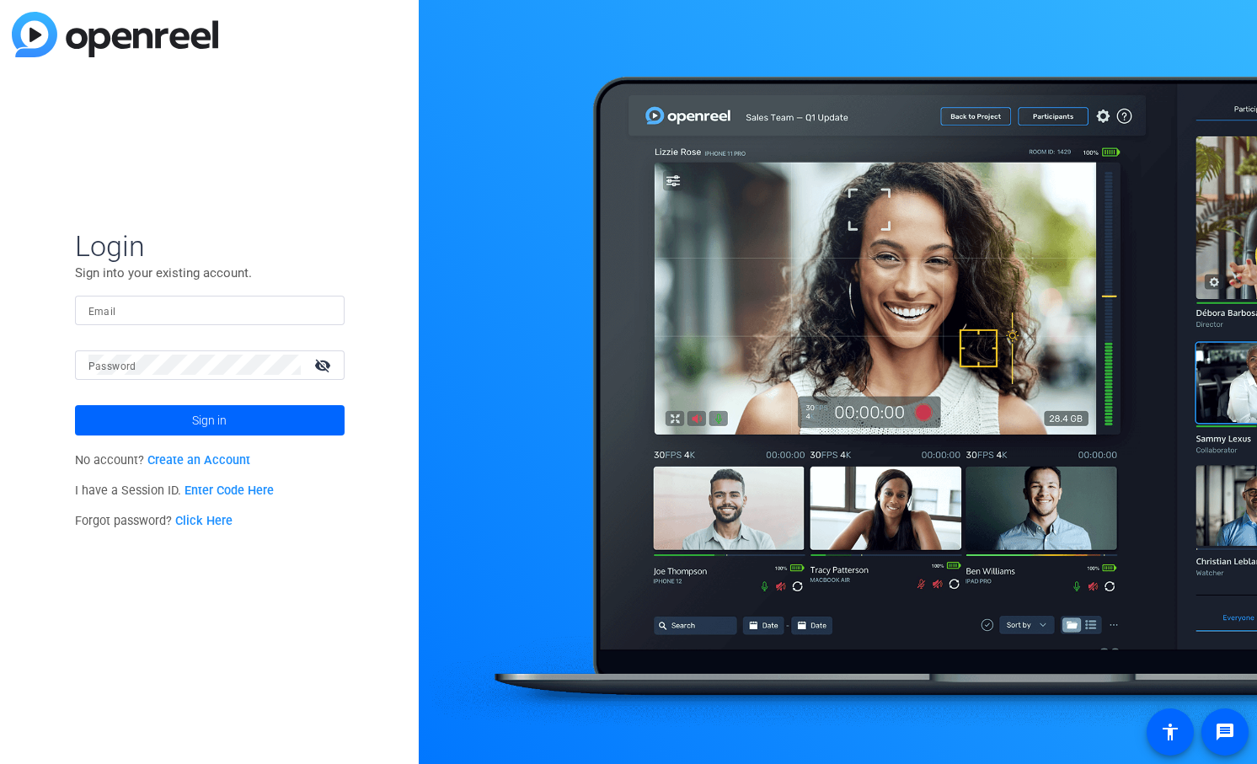 Image resolution: width=1257 pixels, height=764 pixels. I want to click on mat-label: Email, so click(102, 312).